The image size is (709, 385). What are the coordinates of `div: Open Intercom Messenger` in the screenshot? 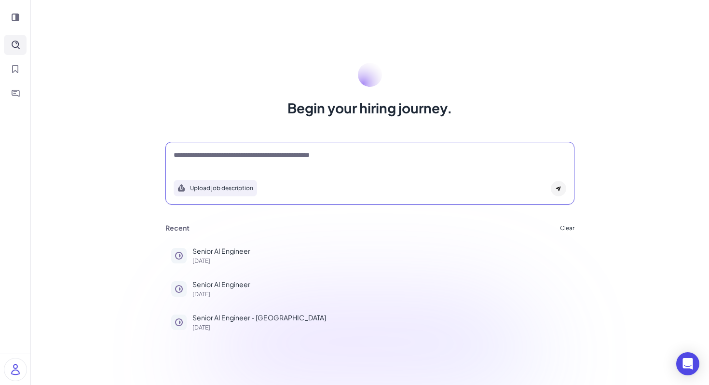 It's located at (687, 363).